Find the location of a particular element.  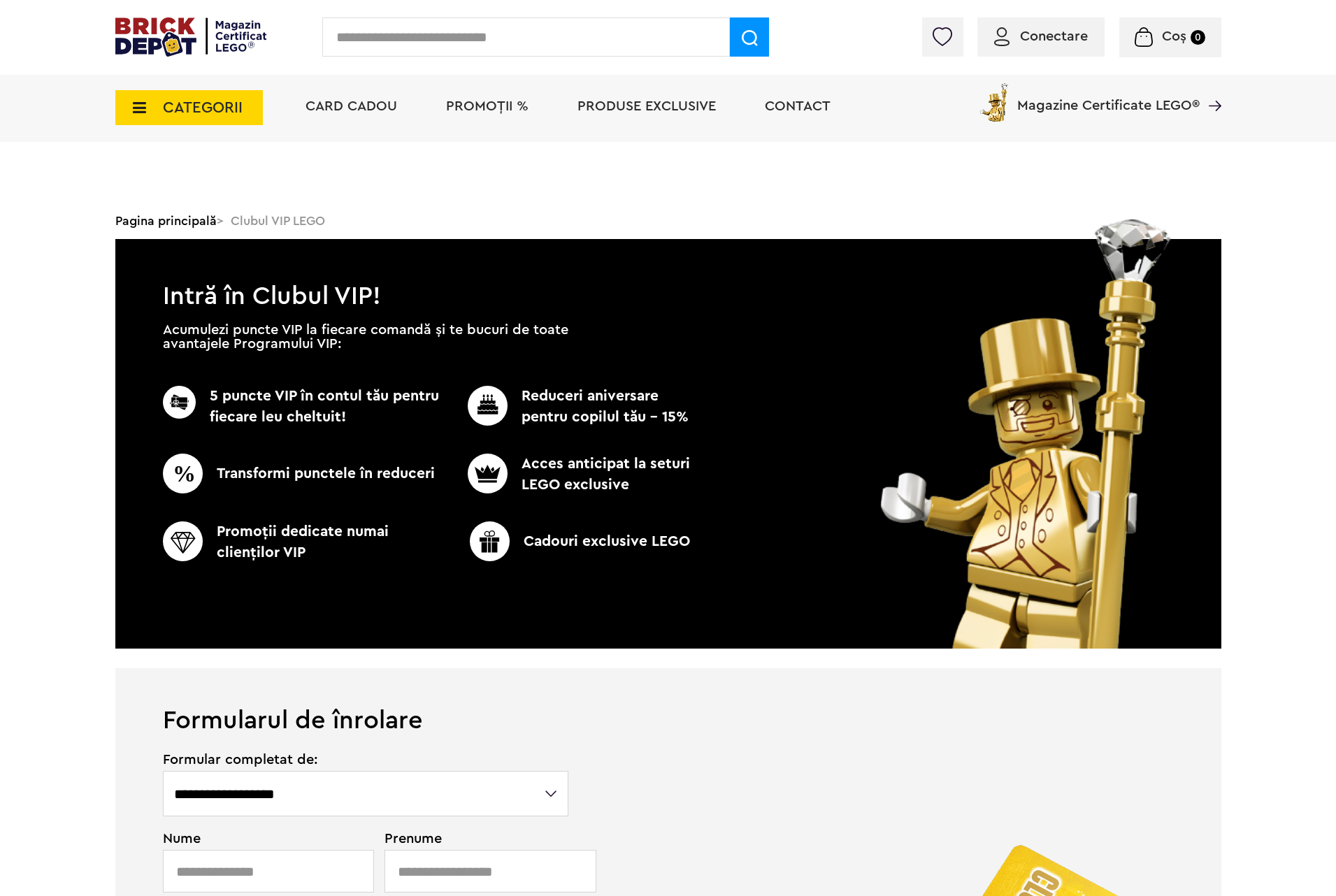

span: PROMOȚII % is located at coordinates (487, 106).